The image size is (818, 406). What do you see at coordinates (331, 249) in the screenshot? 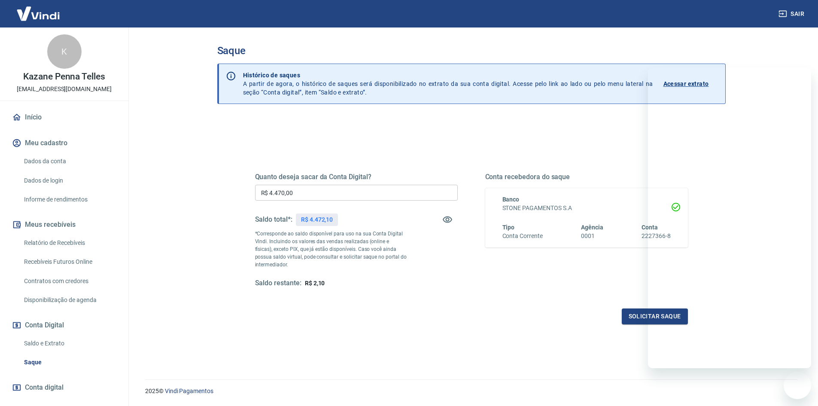
I see `p: *Corresponde ao saldo disponível para uso na sua Conta Digital Vindi. Incluindo os valores das ve...` at bounding box center [331, 249].